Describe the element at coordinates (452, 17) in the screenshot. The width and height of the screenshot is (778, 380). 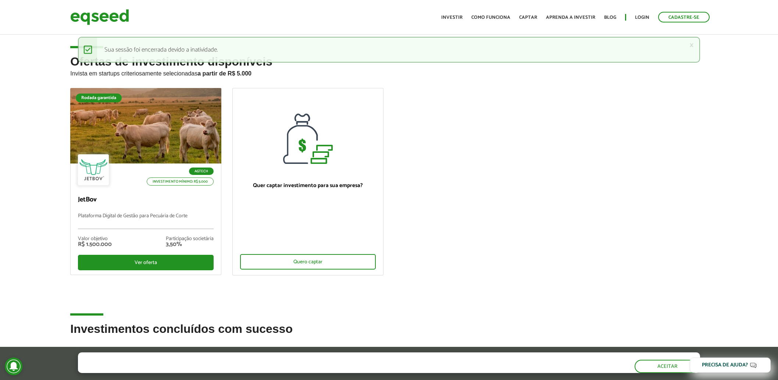
I see `a: Investir` at that location.